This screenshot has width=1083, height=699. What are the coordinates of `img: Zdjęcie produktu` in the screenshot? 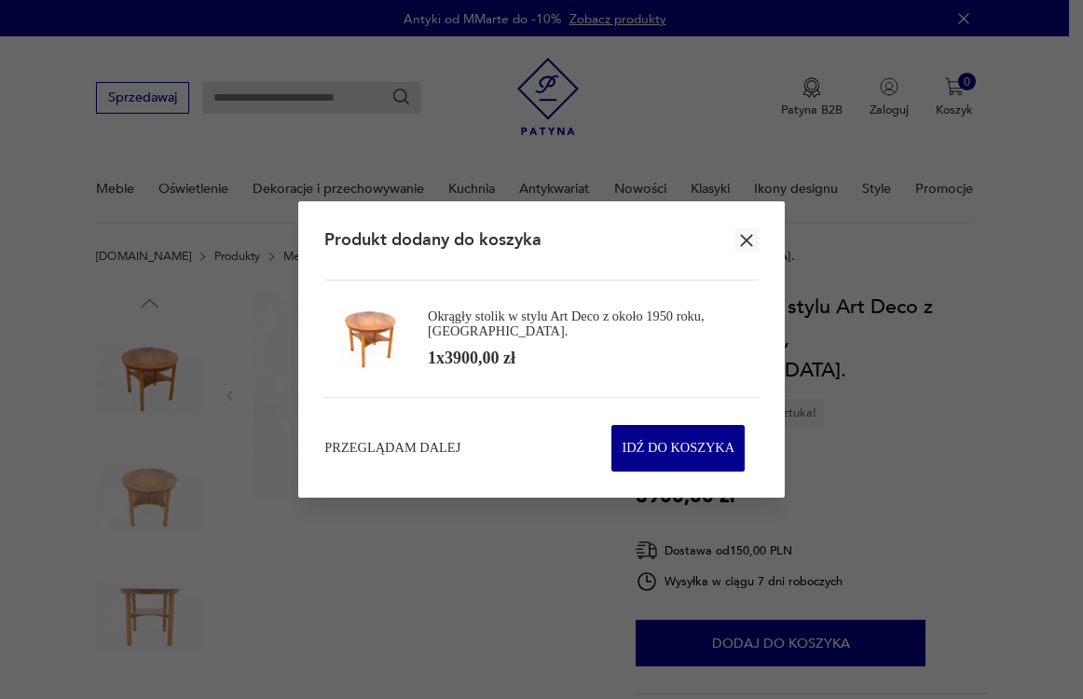 It's located at (370, 339).